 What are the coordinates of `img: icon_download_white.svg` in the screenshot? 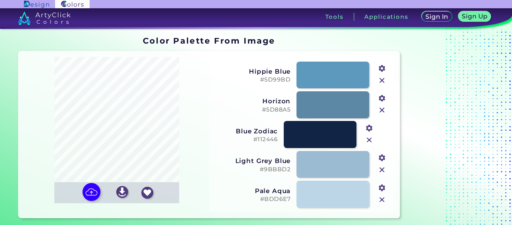 It's located at (122, 192).